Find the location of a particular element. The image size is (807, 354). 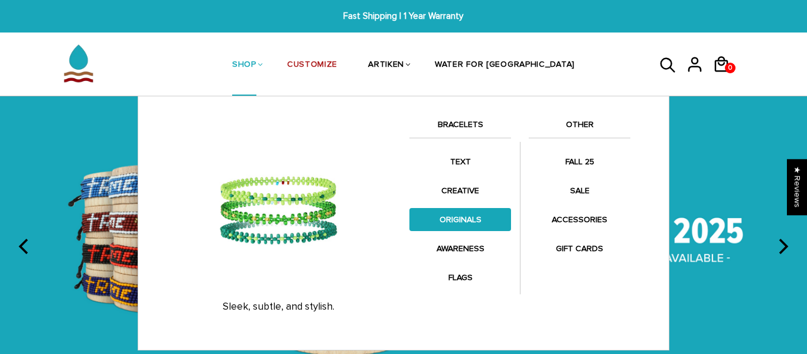

div: Click to open Judge.me floating reviews tab is located at coordinates (797, 187).